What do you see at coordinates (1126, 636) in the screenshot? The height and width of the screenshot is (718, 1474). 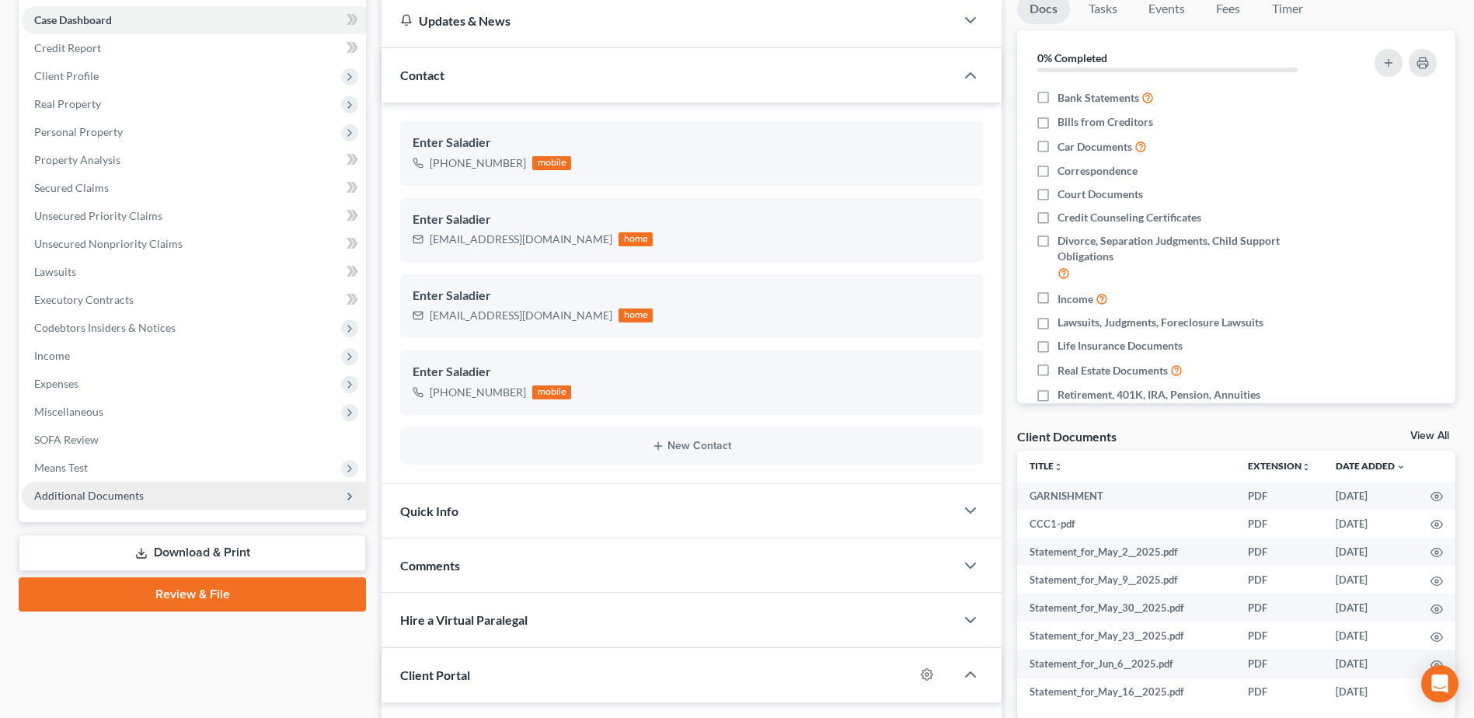 I see `td: Statement_for_May_23__2025.pdf` at bounding box center [1126, 636].